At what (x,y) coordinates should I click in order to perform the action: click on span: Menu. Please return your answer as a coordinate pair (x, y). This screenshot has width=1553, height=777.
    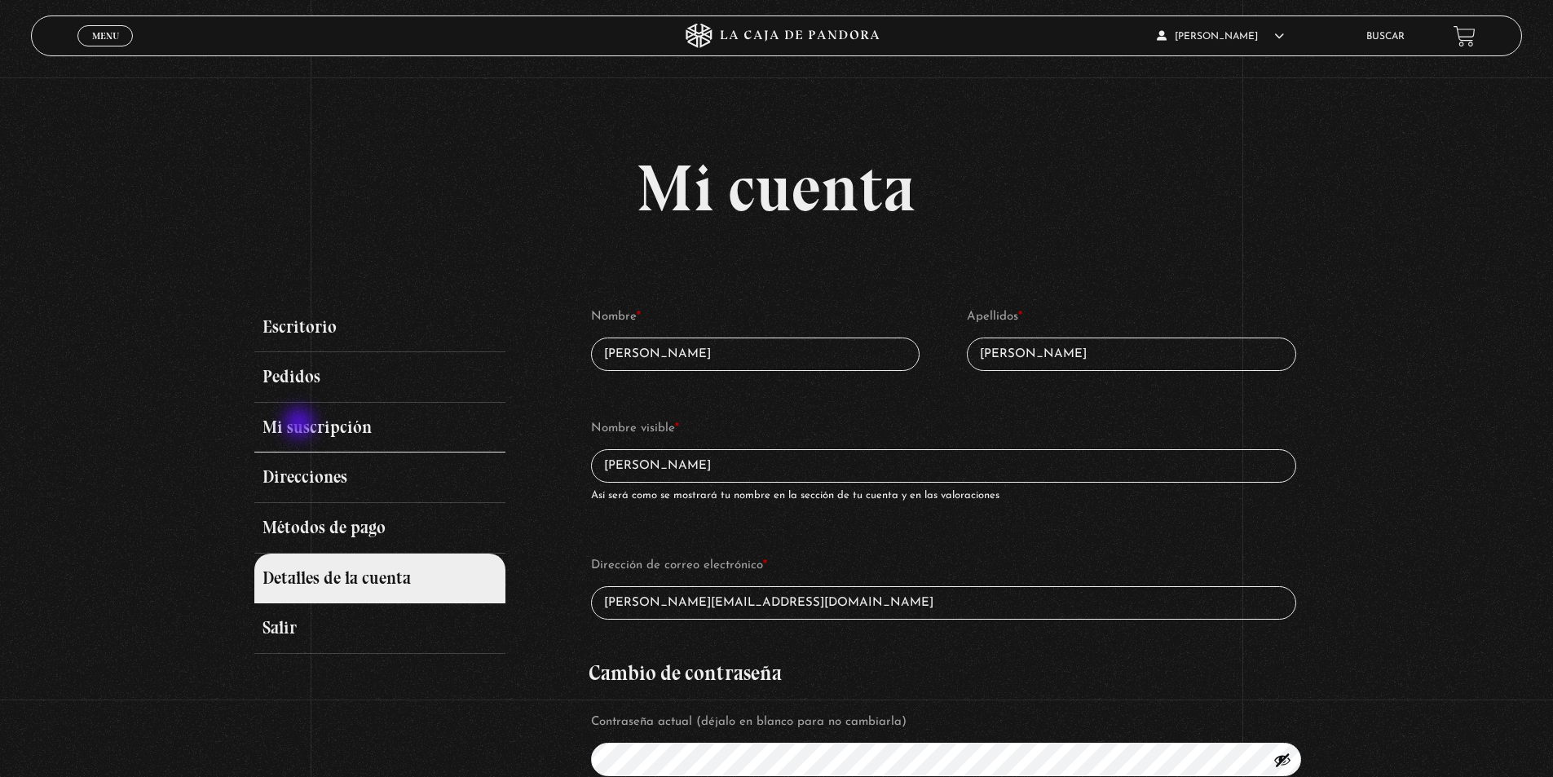
    Looking at the image, I should click on (105, 36).